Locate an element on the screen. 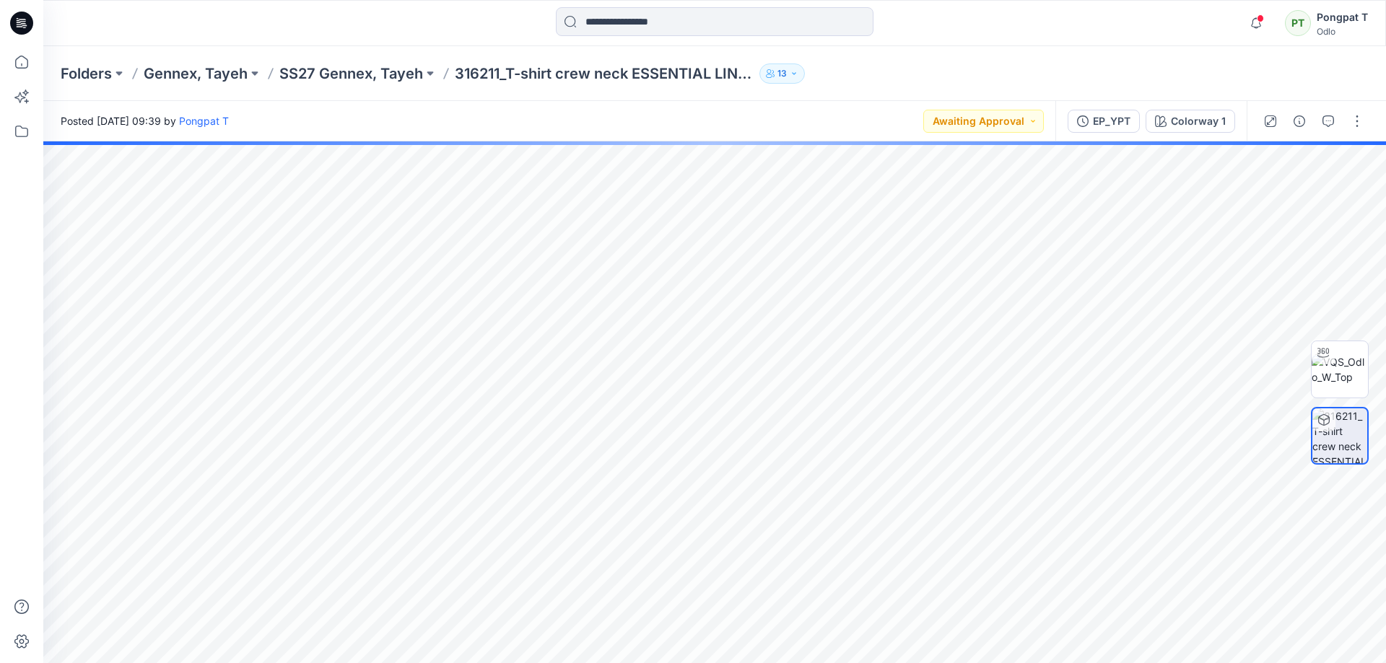 The image size is (1386, 663). div: PT is located at coordinates (1298, 23).